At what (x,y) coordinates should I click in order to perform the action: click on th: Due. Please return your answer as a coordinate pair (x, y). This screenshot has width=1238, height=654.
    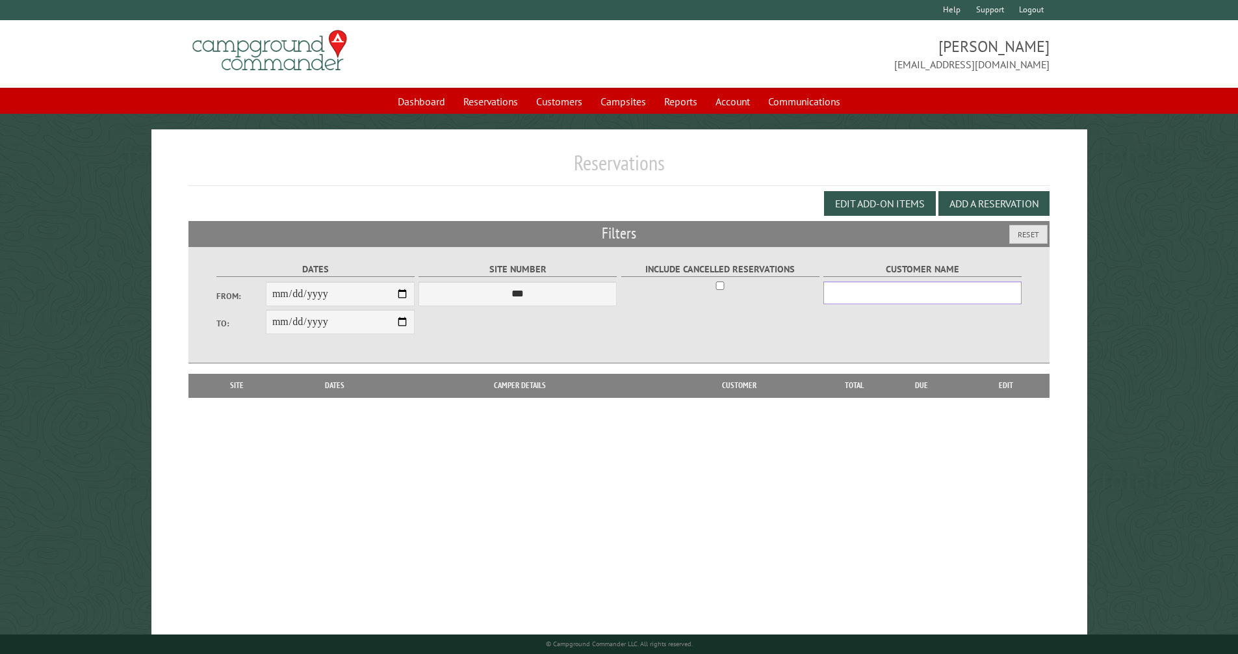
    Looking at the image, I should click on (921, 385).